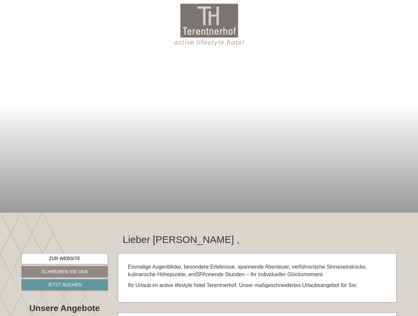 Image resolution: width=418 pixels, height=316 pixels. I want to click on a: Jetzt buchen, so click(64, 285).